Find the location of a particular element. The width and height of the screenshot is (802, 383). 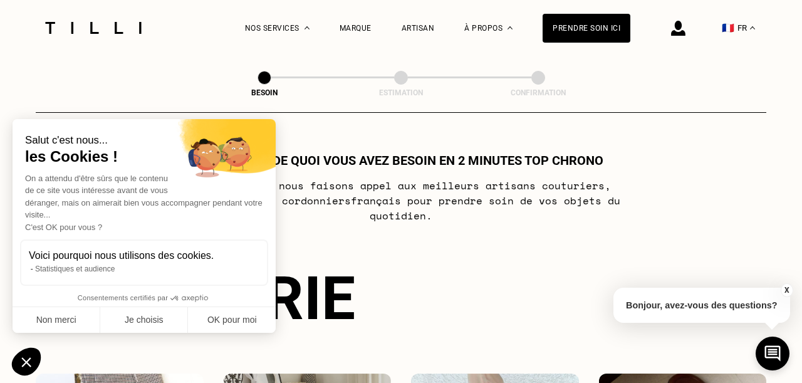

p: Bonjour, avez-vous des questions? is located at coordinates (702, 305).